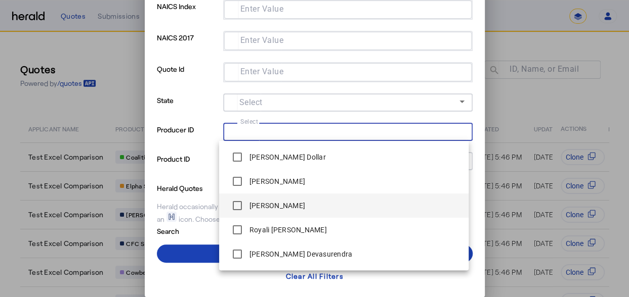 This screenshot has height=297, width=629. I want to click on p: Producer ID, so click(188, 138).